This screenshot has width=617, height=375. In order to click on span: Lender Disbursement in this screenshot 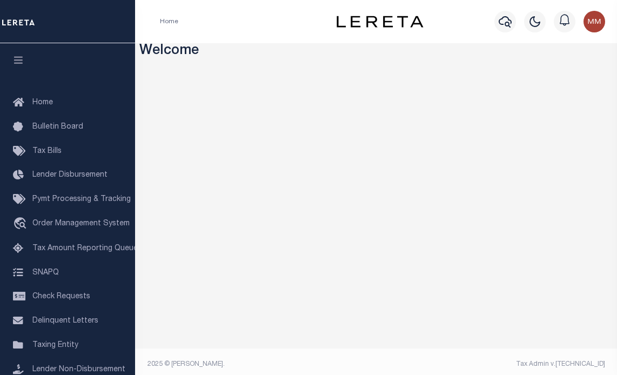, I will do `click(70, 175)`.